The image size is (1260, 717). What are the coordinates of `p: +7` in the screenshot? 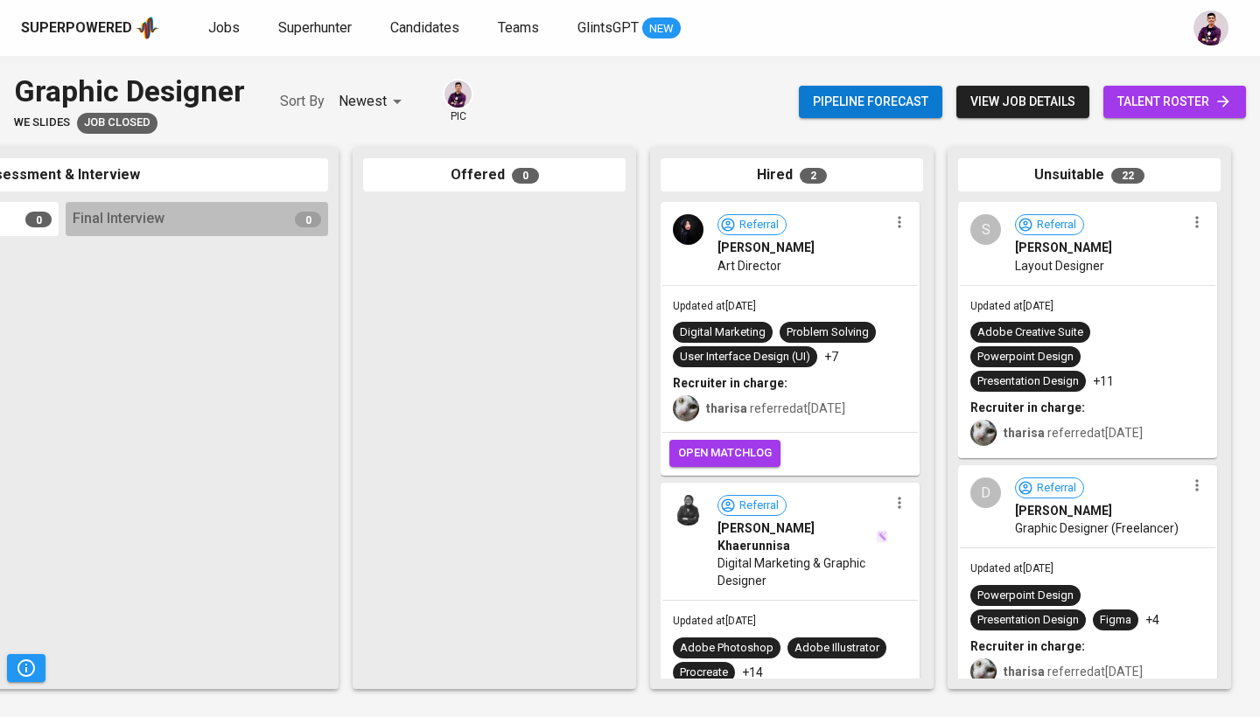 It's located at (831, 357).